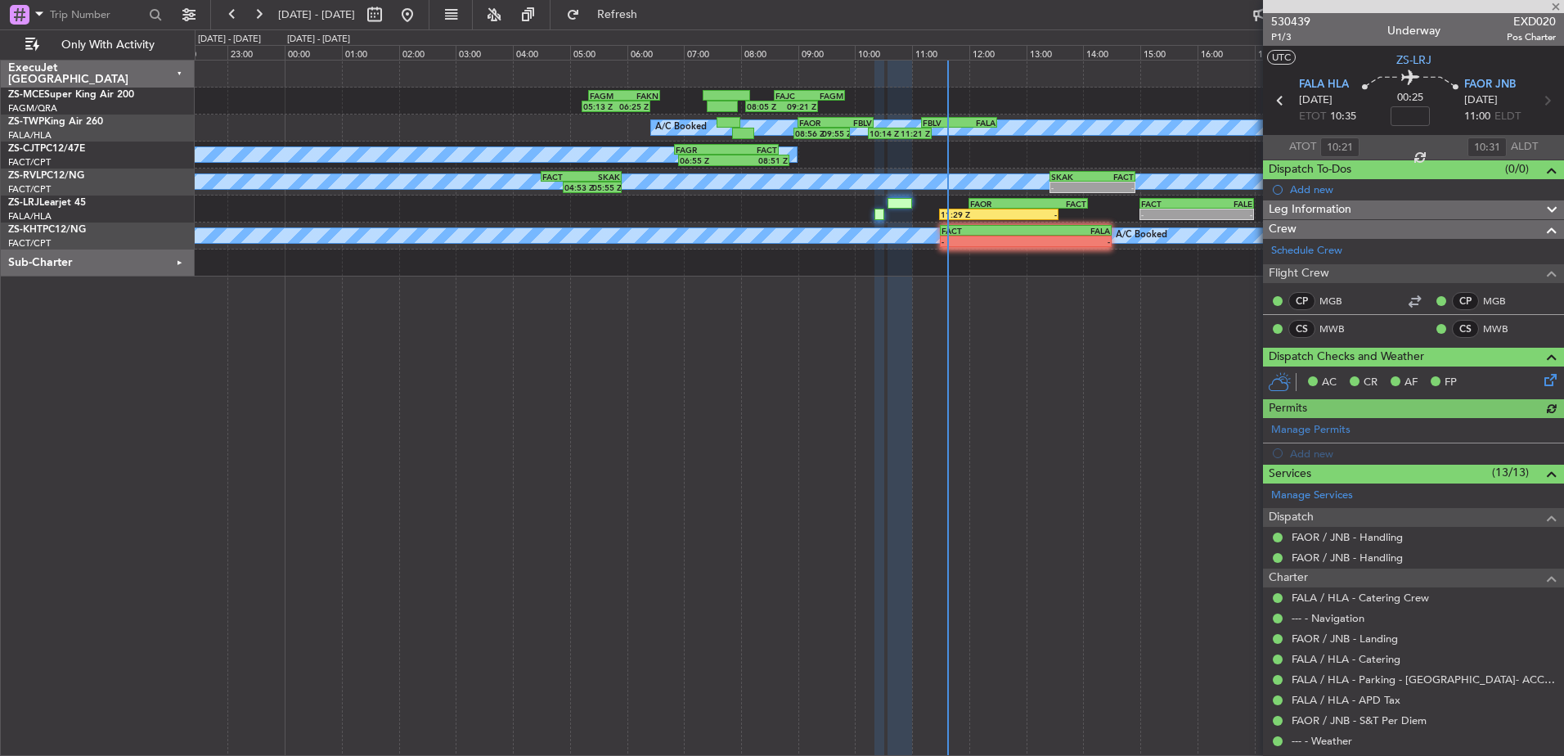 The height and width of the screenshot is (756, 1564). Describe the element at coordinates (26, 95) in the screenshot. I see `span: ZS-MCE` at that location.